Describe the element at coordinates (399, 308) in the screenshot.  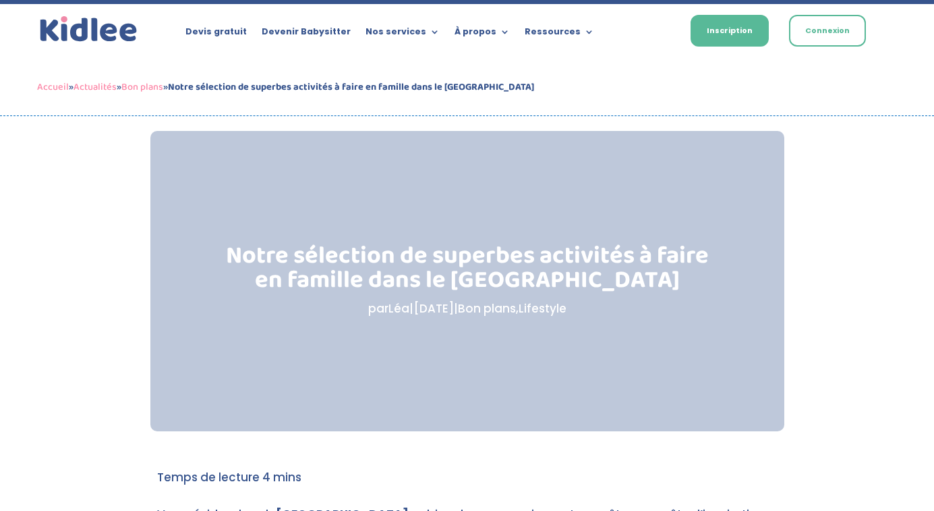
I see `a: Léa` at that location.